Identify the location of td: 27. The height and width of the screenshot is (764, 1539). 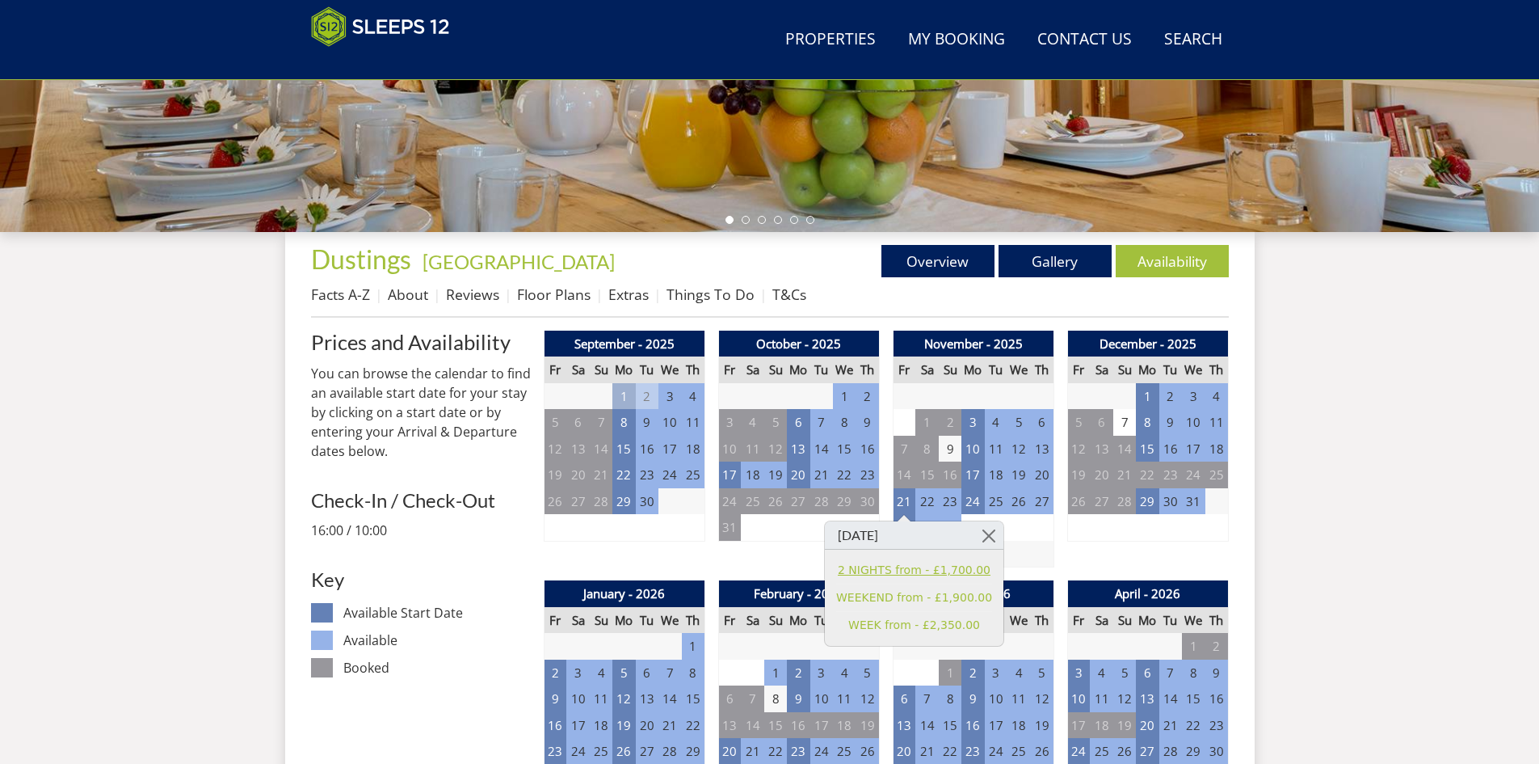
(1042, 501).